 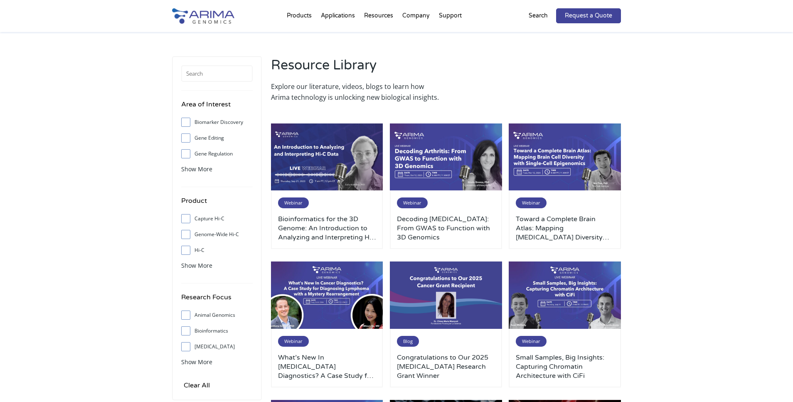 I want to click on label: Gene Editing, so click(x=217, y=138).